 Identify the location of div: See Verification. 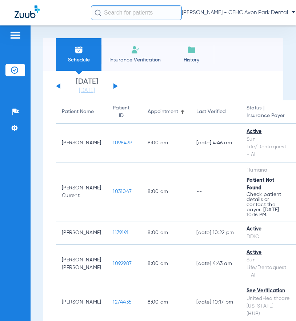
(268, 291).